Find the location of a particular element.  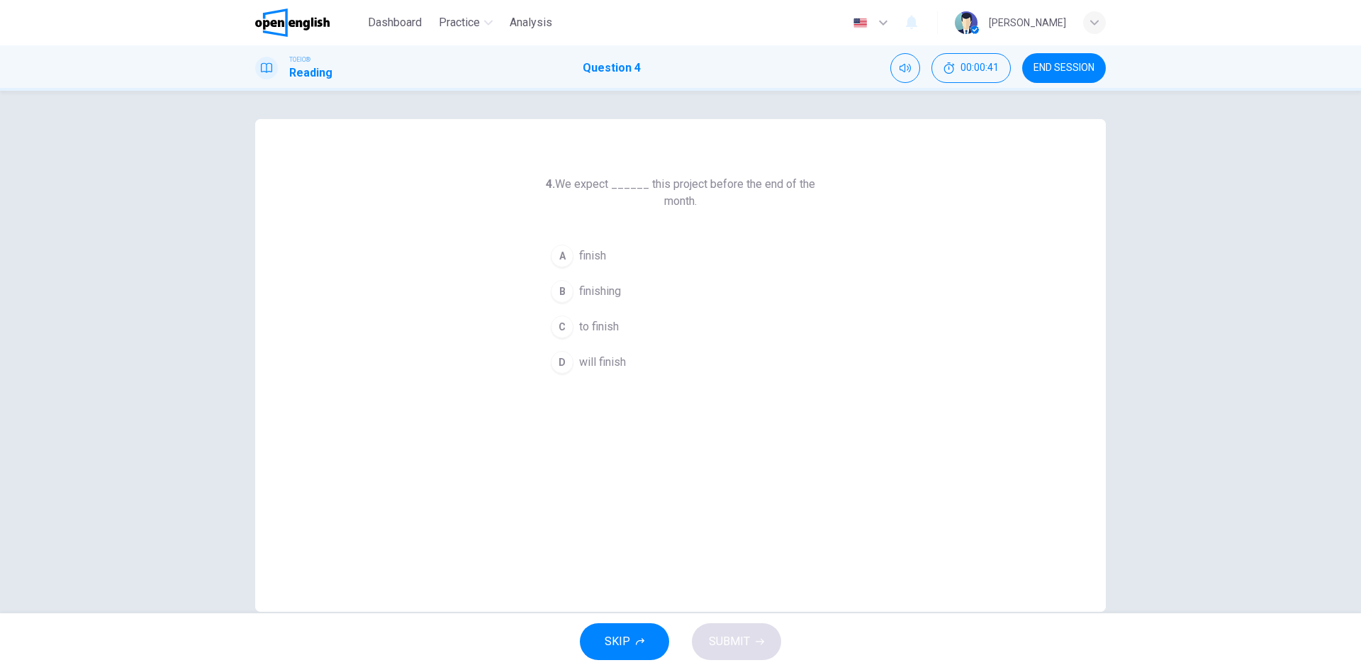

button: END SESSION is located at coordinates (1064, 68).